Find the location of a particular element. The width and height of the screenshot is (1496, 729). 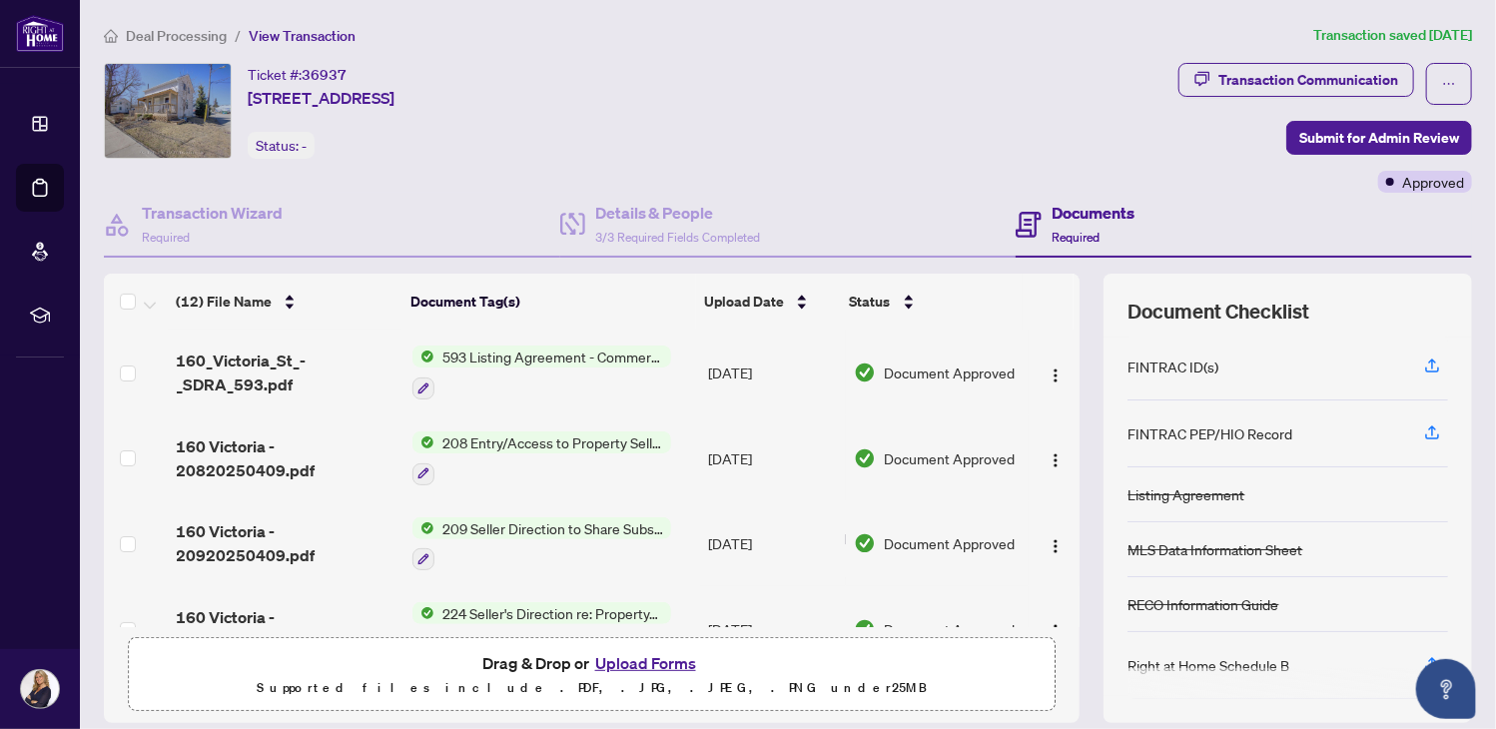

button: Status Icon224 Seller's Direction re: Property/Offers - Important Information for Seller Acknowle... is located at coordinates (541, 629).